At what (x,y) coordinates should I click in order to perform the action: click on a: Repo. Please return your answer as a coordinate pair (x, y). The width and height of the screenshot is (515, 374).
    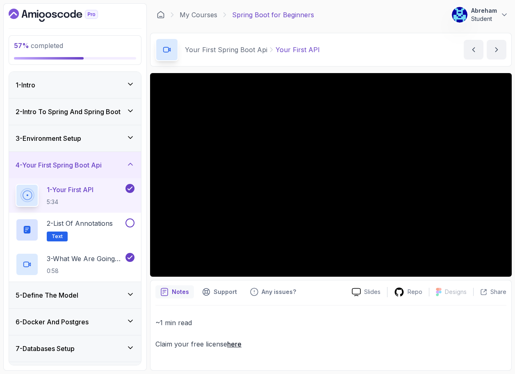
    Looking at the image, I should click on (408, 292).